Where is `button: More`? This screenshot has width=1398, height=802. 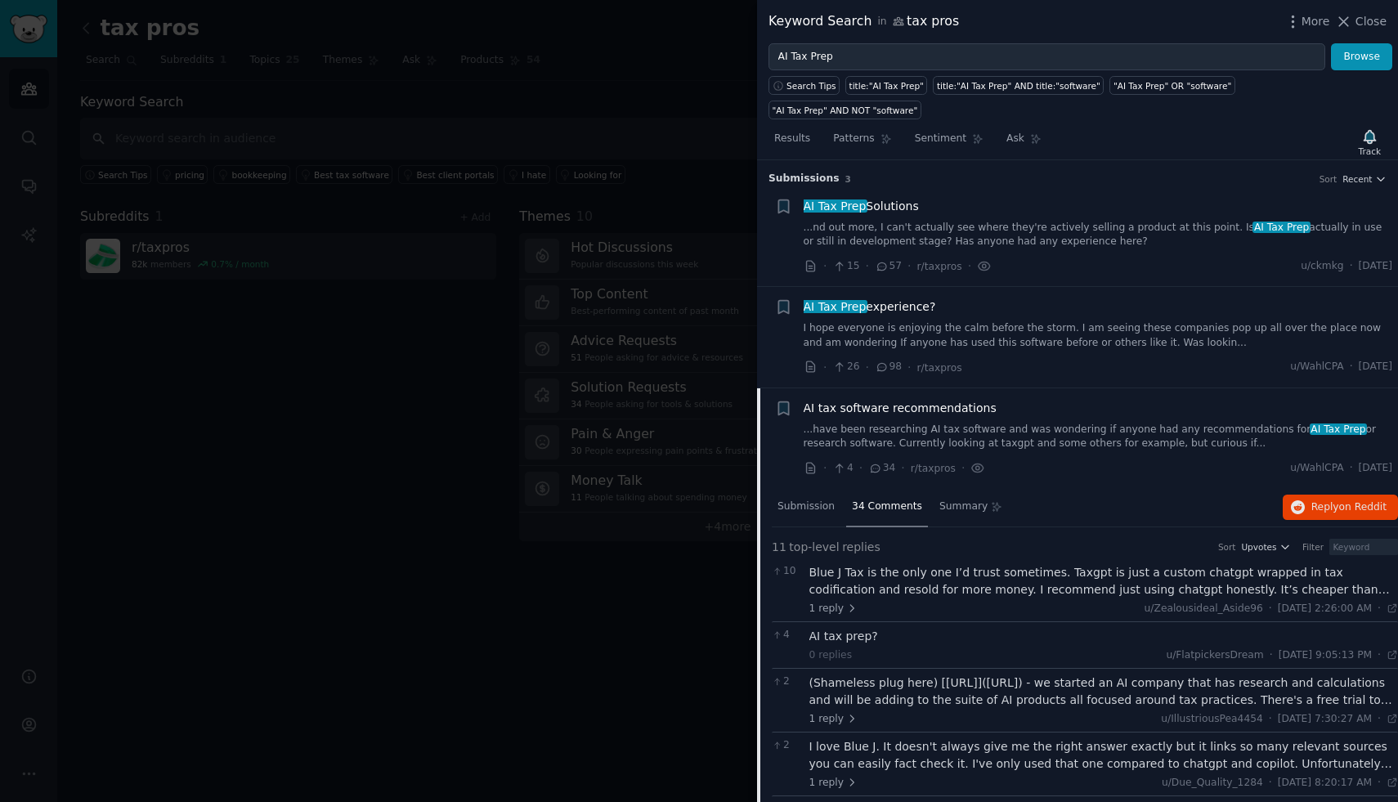
button: More is located at coordinates (1307, 21).